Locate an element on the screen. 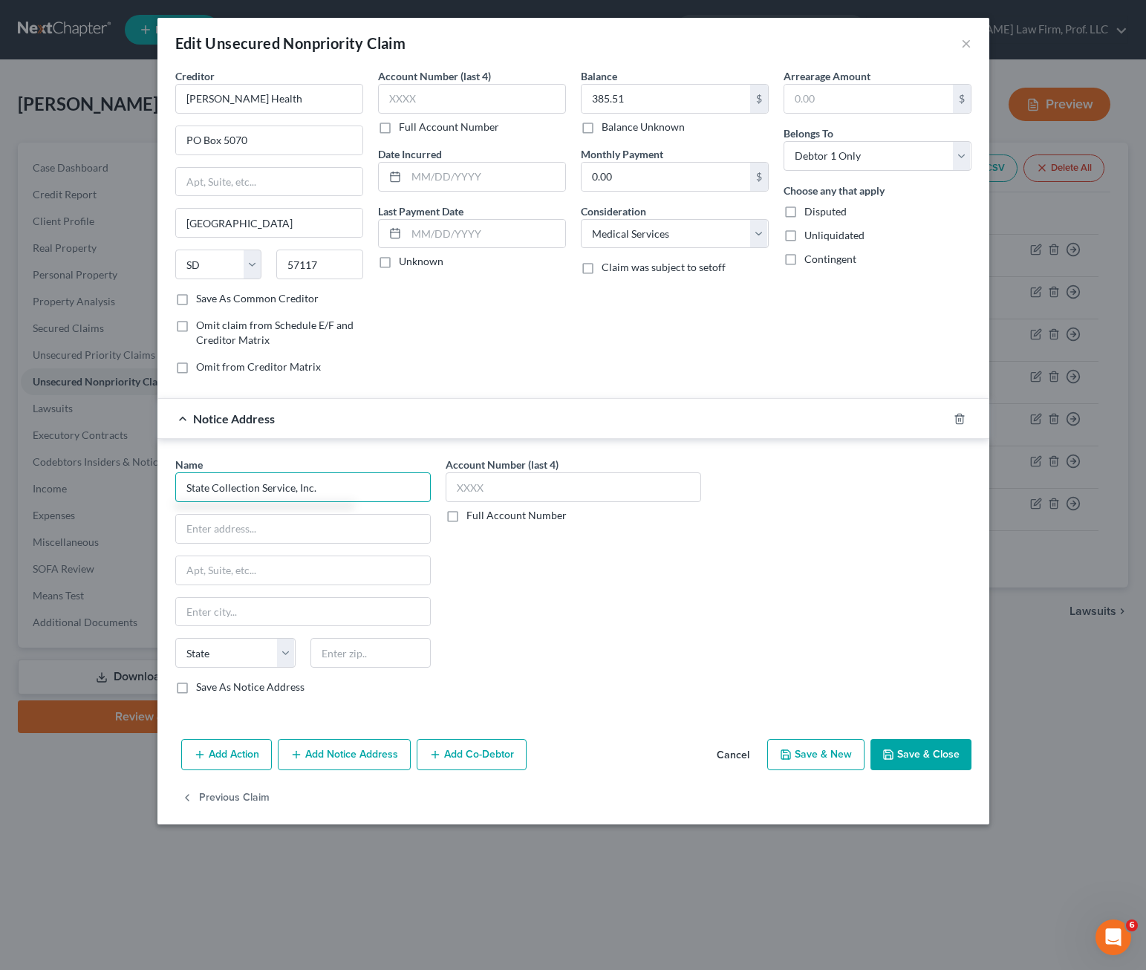 The width and height of the screenshot is (1146, 970). button: Cancel is located at coordinates (733, 756).